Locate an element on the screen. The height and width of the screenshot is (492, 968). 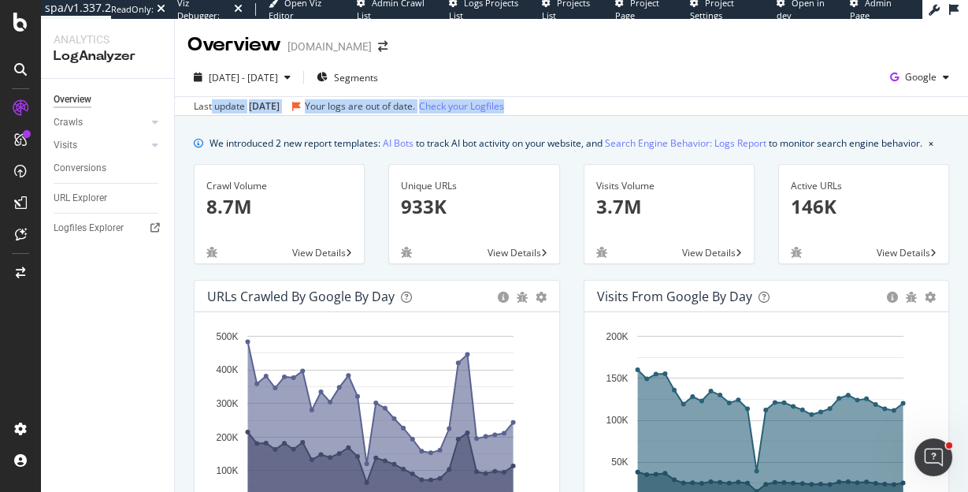
div: Your logs are out of date. is located at coordinates (360, 106).